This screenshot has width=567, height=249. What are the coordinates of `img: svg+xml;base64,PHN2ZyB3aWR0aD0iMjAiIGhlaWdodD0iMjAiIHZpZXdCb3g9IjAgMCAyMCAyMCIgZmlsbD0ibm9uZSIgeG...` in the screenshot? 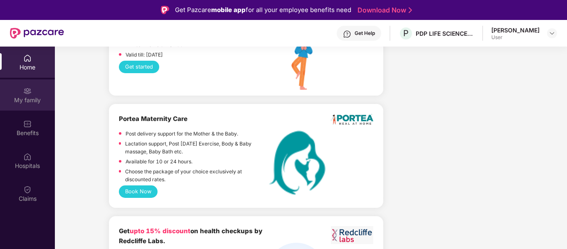 It's located at (27, 91).